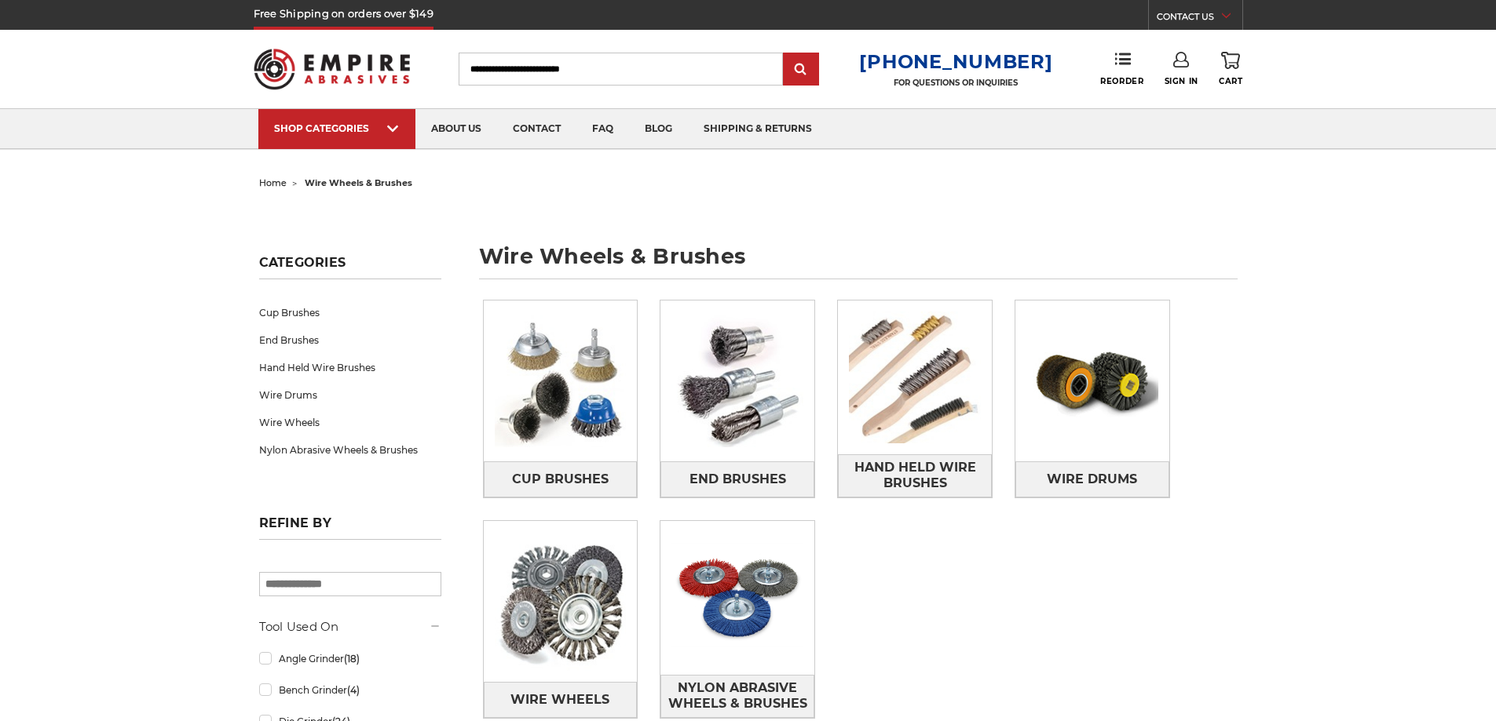  Describe the element at coordinates (915, 378) in the screenshot. I see `img: Hand Held Wire Brushes` at that location.